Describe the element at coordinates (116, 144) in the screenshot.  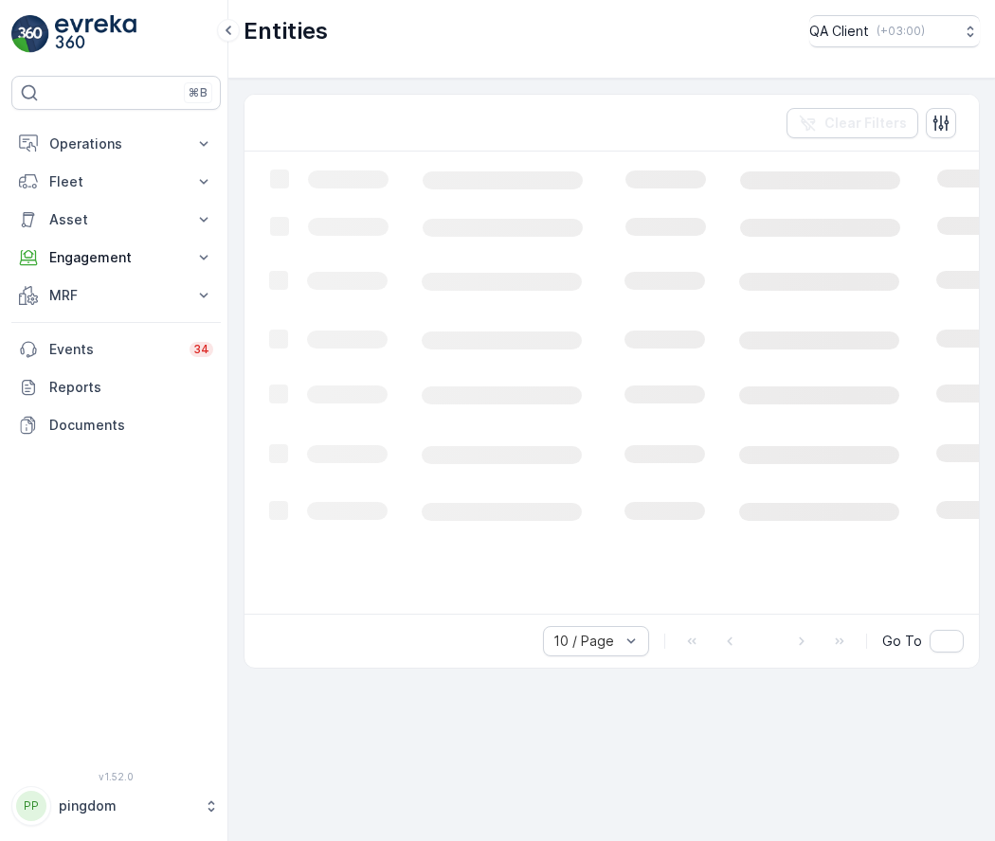
I see `button: Operations` at that location.